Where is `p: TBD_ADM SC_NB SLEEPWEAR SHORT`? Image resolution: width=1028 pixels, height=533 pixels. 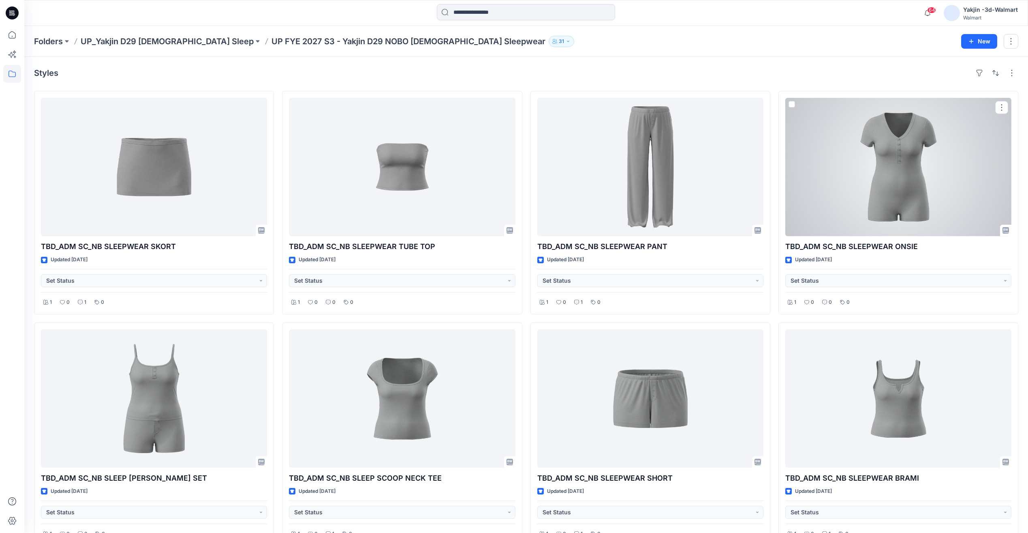
p: TBD_ADM SC_NB SLEEPWEAR SHORT is located at coordinates (651, 478).